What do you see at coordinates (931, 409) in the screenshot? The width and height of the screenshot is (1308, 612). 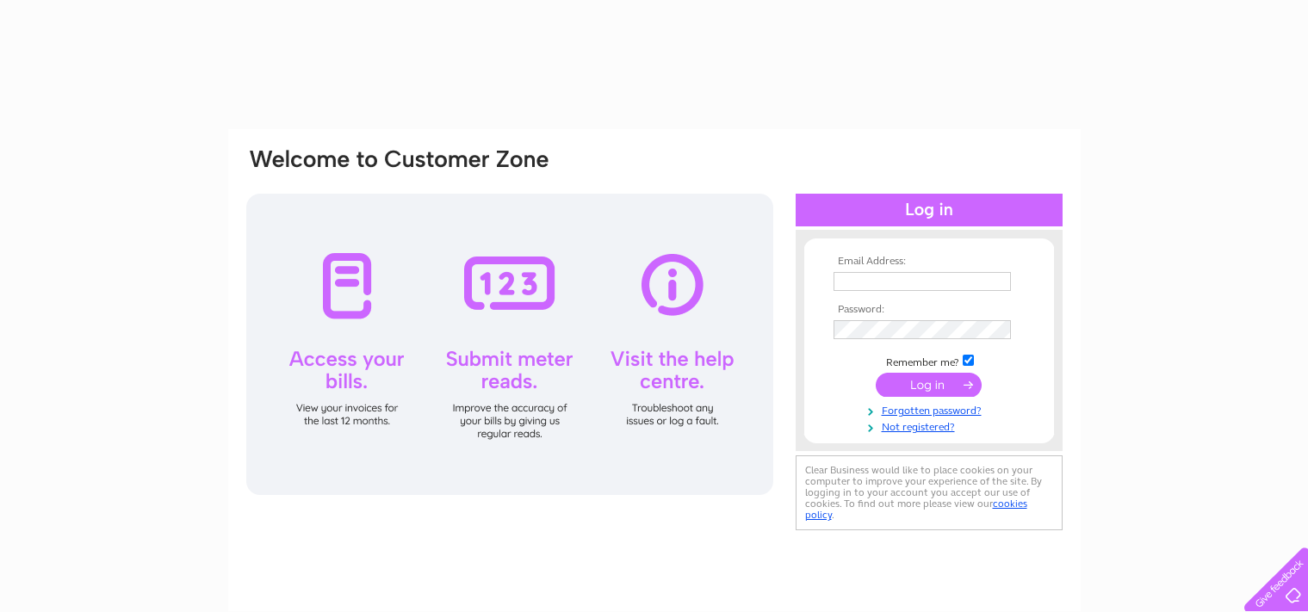 I see `a: Forgotten password?` at bounding box center [931, 409].